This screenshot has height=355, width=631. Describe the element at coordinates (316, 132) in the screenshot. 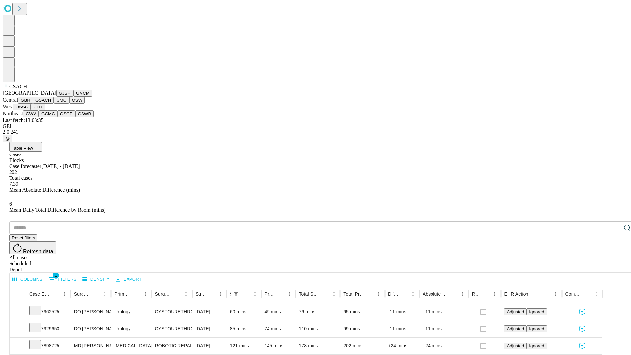

I see `div: 2.0.241` at that location.